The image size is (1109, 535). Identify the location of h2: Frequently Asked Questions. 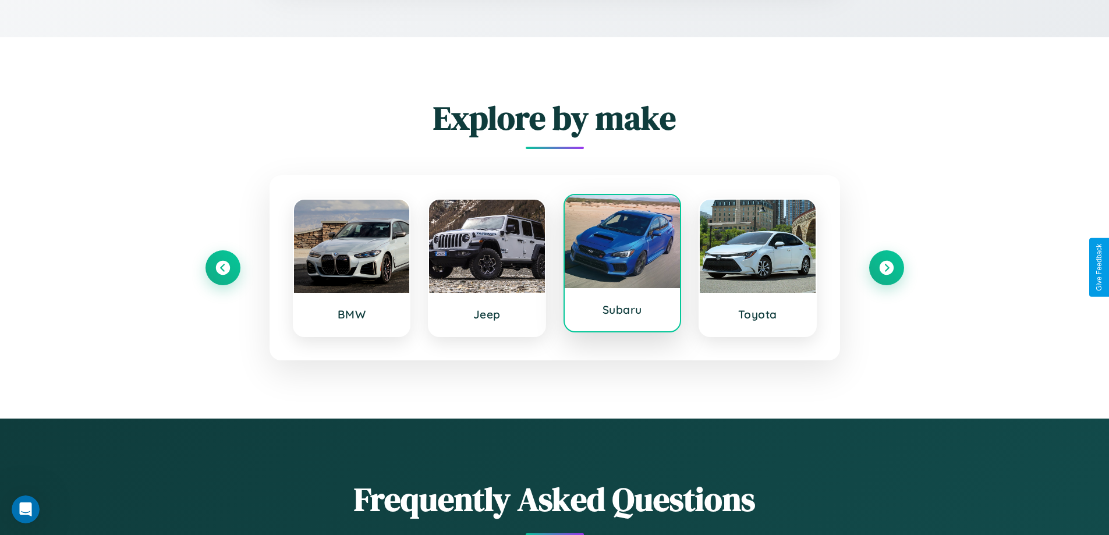
(555, 499).